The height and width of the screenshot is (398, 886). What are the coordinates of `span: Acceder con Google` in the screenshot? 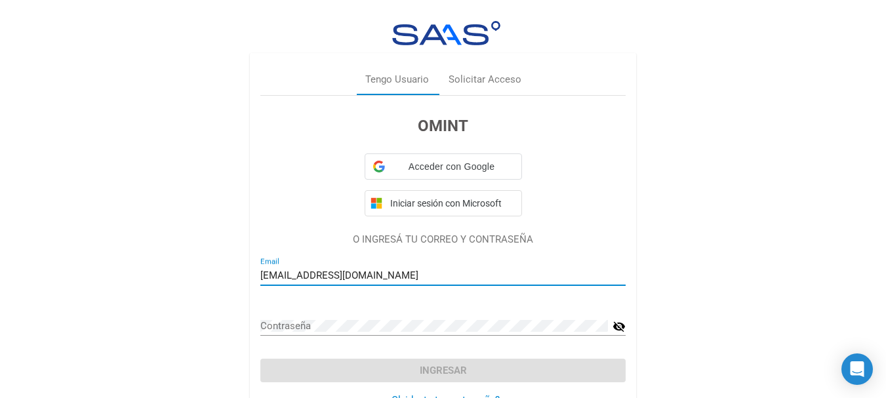 It's located at (452, 167).